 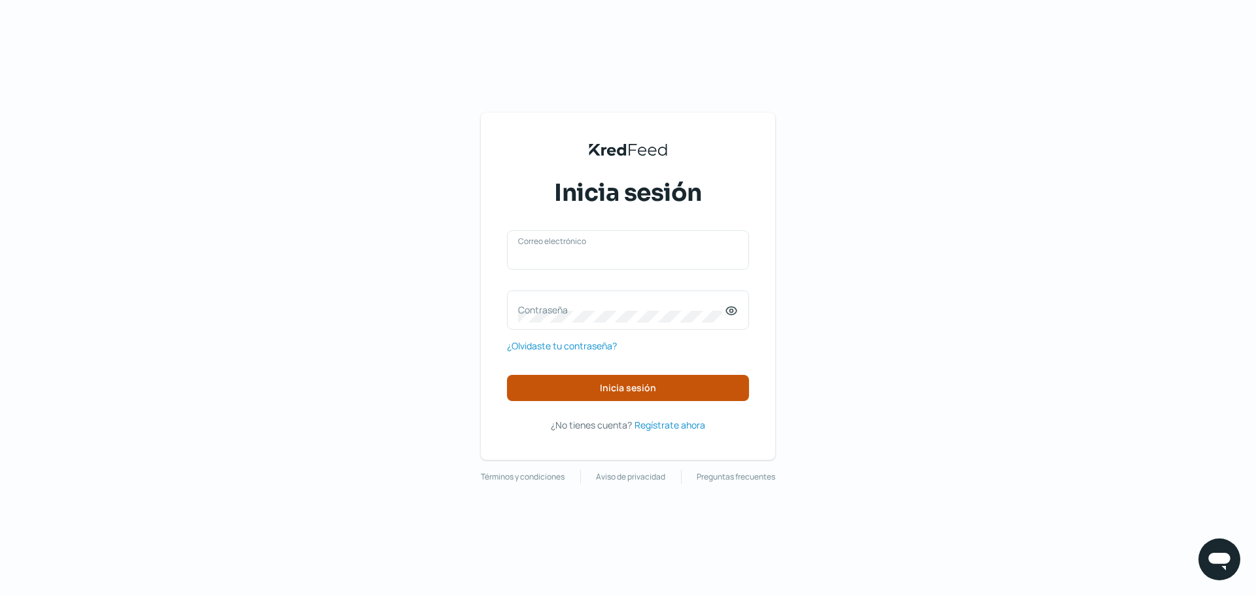 What do you see at coordinates (631, 477) in the screenshot?
I see `span: Aviso de privacidad` at bounding box center [631, 477].